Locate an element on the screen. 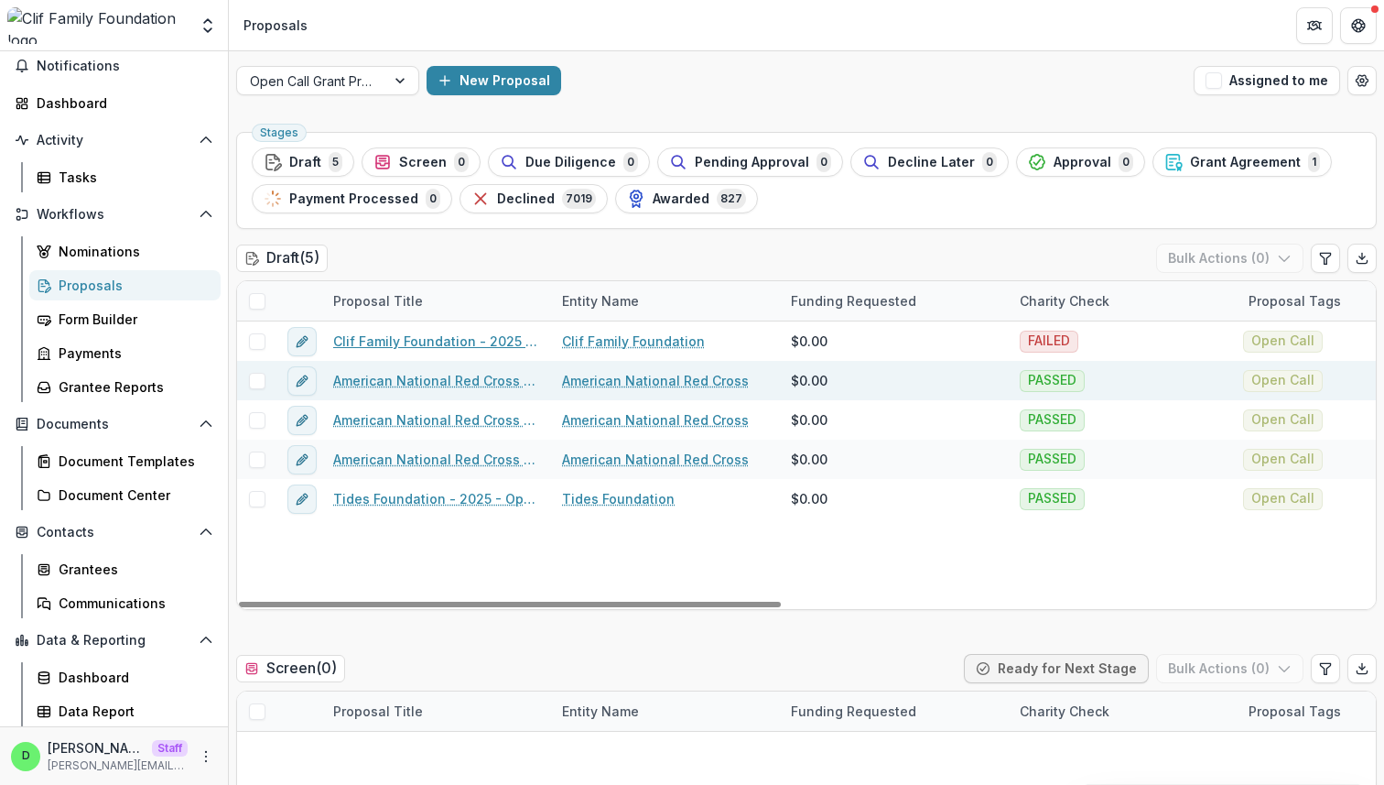  button: Open Data & Reporting is located at coordinates (114, 640).